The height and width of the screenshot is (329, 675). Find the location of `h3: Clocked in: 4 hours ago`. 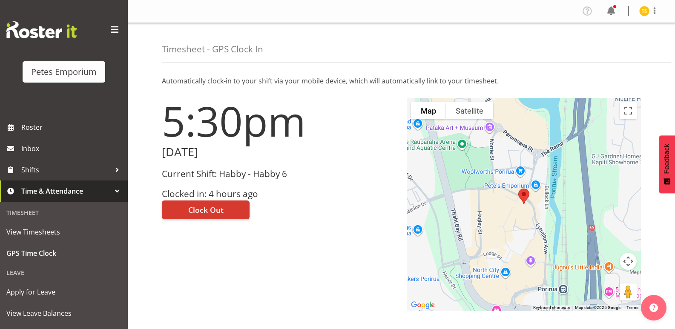

h3: Clocked in: 4 hours ago is located at coordinates (279, 194).